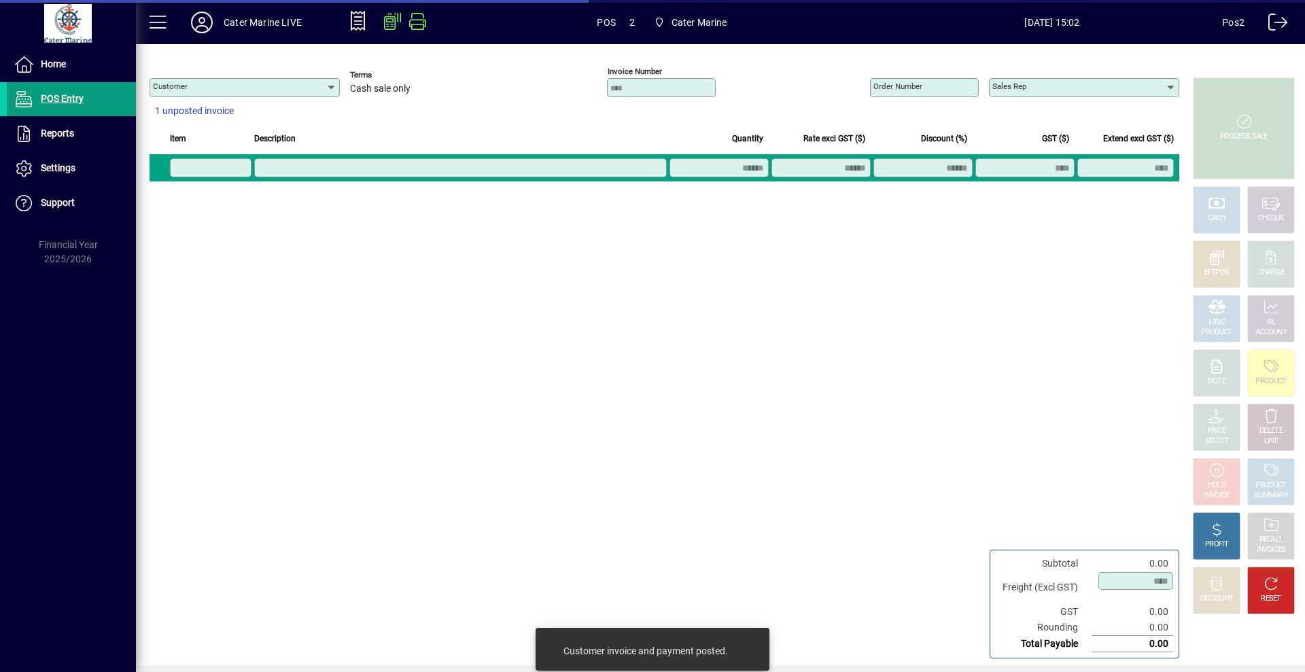  What do you see at coordinates (1216, 544) in the screenshot?
I see `div: PROFIT` at bounding box center [1216, 544].